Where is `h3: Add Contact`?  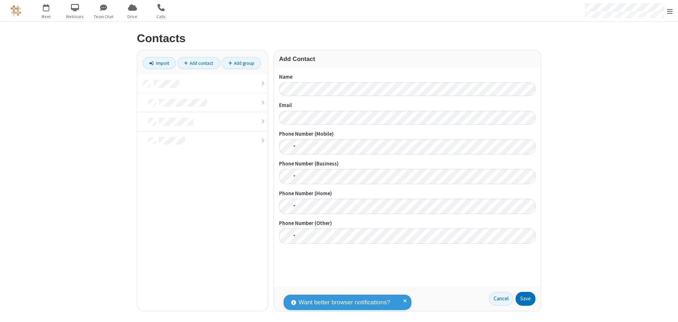
h3: Add Contact is located at coordinates (407, 59).